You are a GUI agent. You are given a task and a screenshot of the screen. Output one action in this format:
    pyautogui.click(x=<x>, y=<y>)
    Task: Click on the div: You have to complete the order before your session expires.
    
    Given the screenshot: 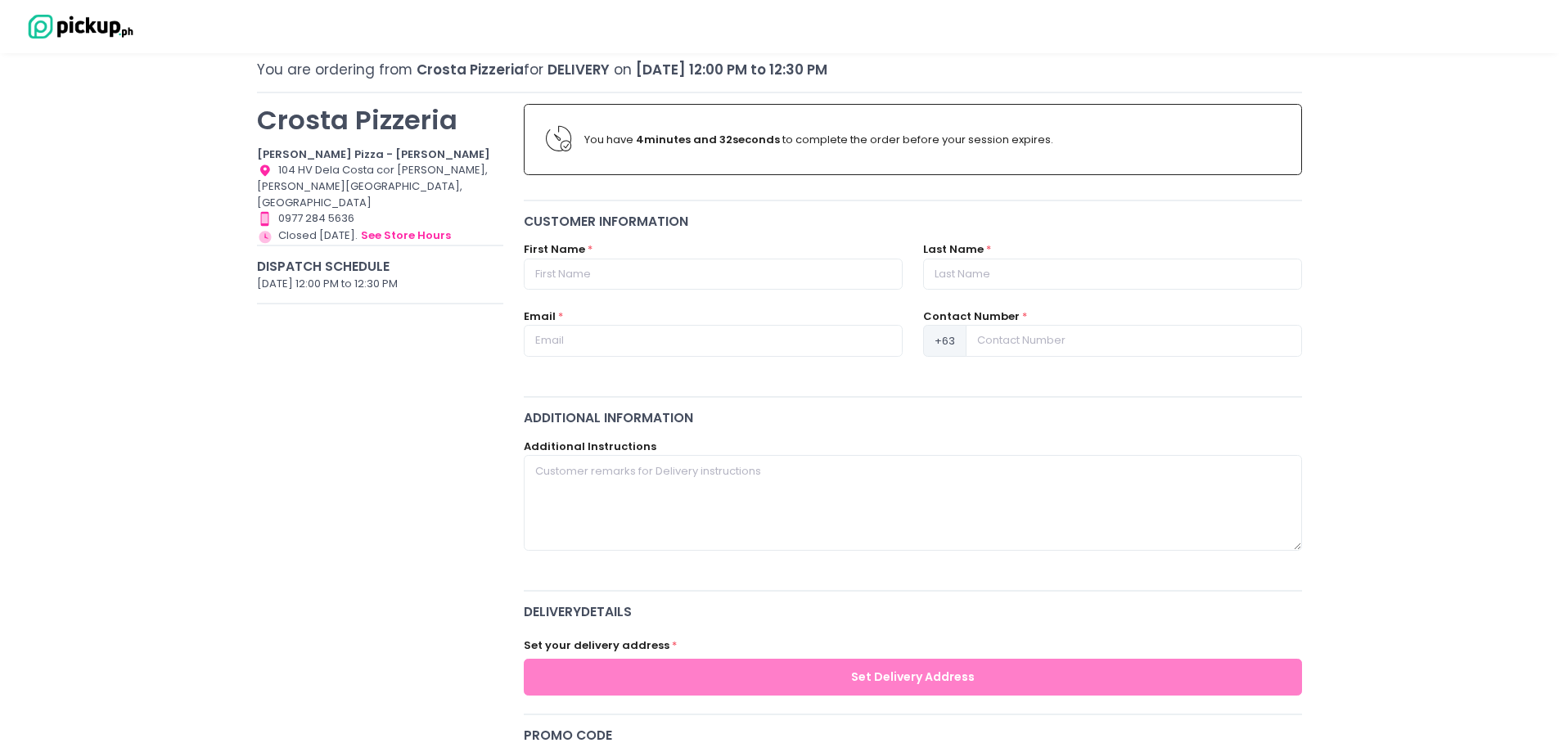 What is the action you would take?
    pyautogui.click(x=932, y=140)
    